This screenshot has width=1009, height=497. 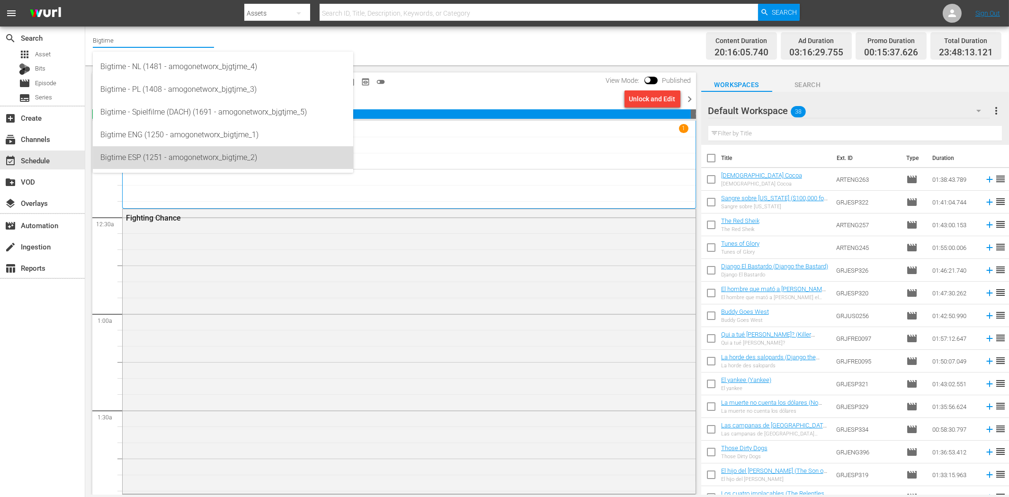 I want to click on td: 01:38:43.789, so click(x=954, y=179).